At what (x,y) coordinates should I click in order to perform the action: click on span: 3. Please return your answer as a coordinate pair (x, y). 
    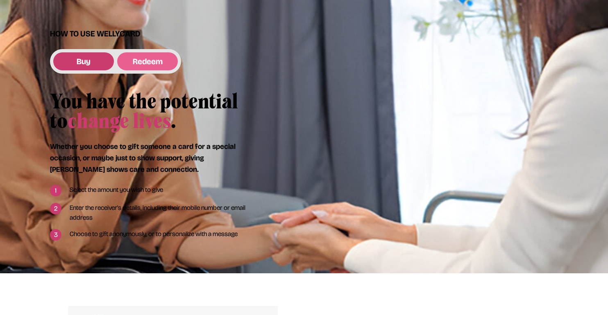
    Looking at the image, I should click on (56, 235).